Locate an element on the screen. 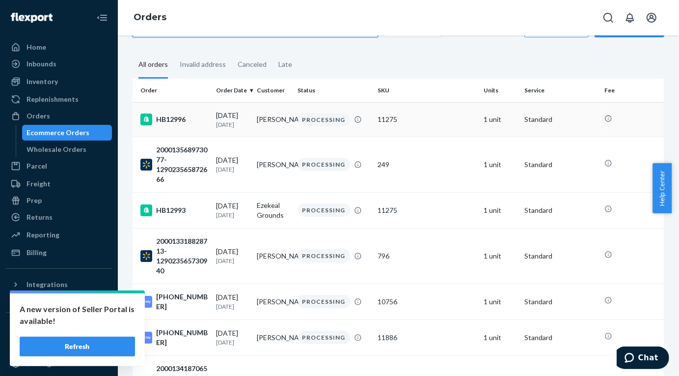 The image size is (679, 376). a: Add Integration is located at coordinates (59, 302).